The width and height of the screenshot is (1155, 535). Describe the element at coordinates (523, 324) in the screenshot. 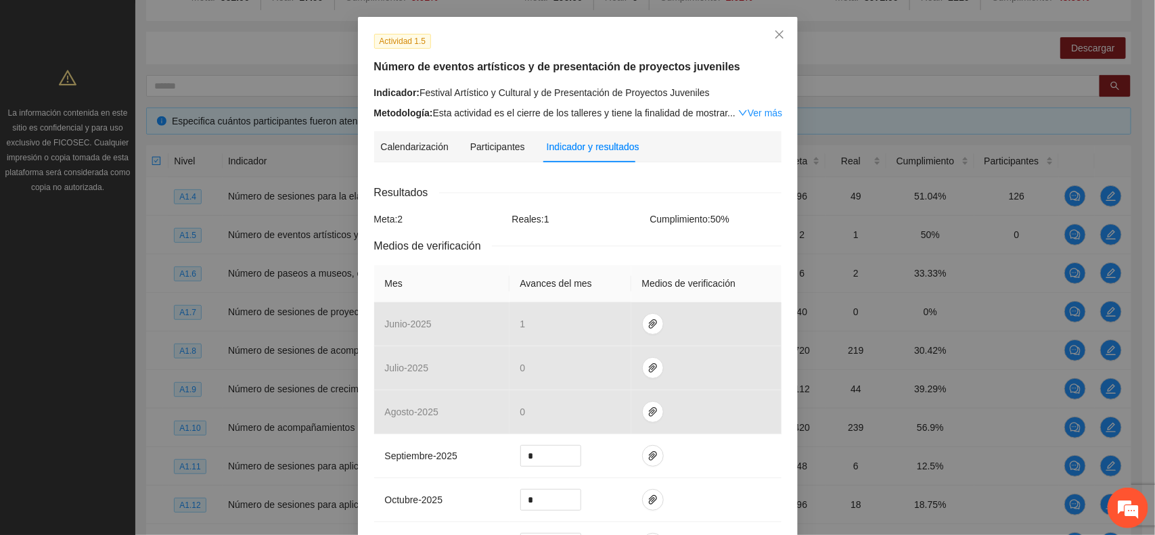

I see `span: 1` at that location.